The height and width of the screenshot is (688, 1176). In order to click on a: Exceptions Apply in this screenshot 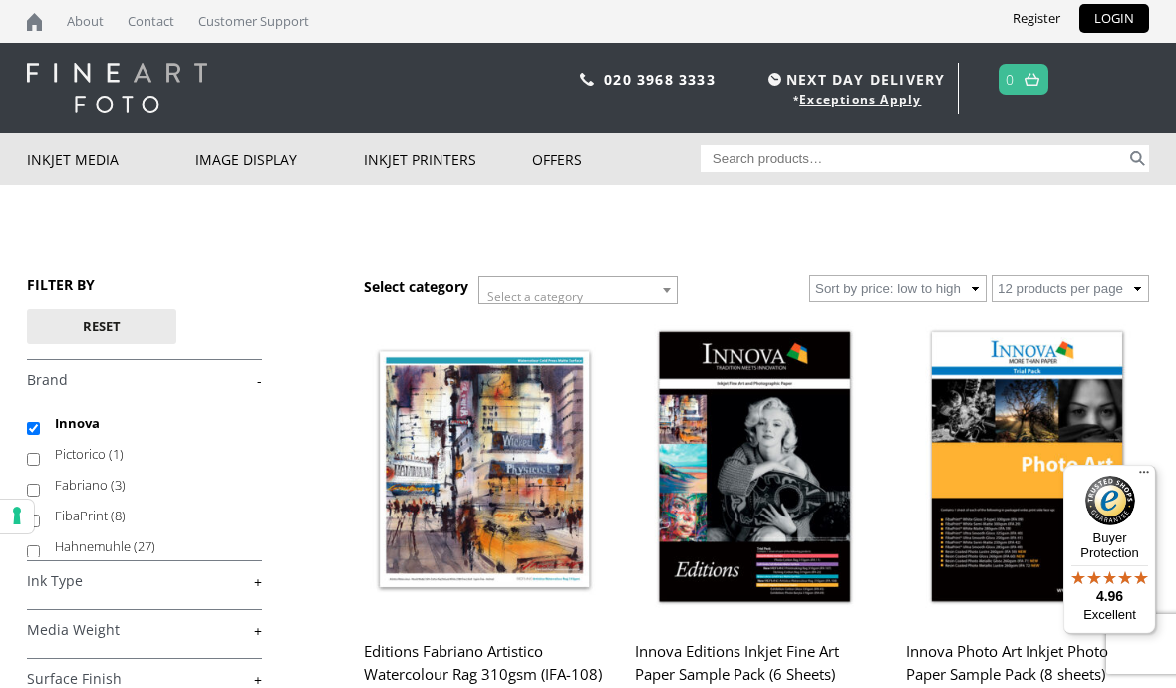, I will do `click(860, 99)`.